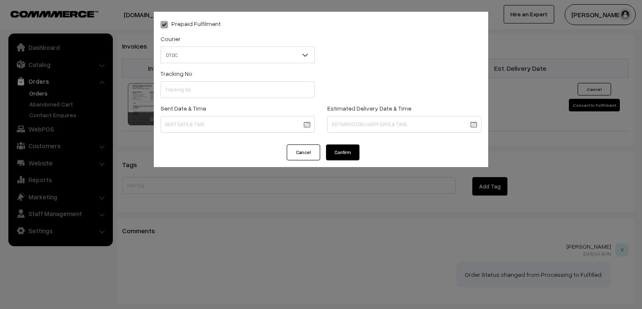 This screenshot has width=642, height=309. What do you see at coordinates (238, 55) in the screenshot?
I see `span: DTDC` at bounding box center [238, 55].